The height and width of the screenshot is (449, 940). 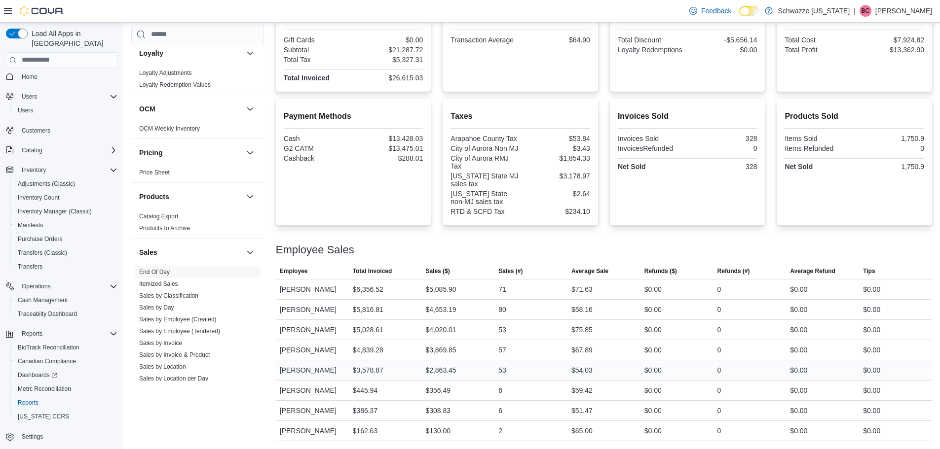 What do you see at coordinates (197, 351) in the screenshot?
I see `div: Sales` at bounding box center [197, 351].